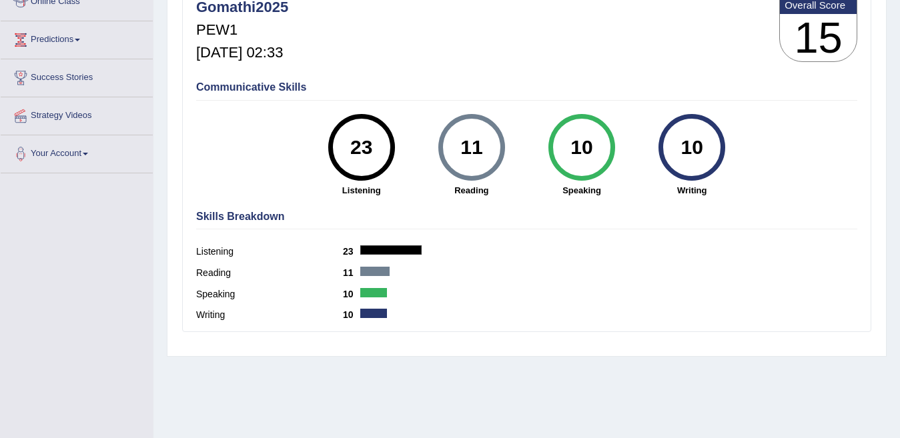 The image size is (900, 438). I want to click on label: Listening, so click(270, 252).